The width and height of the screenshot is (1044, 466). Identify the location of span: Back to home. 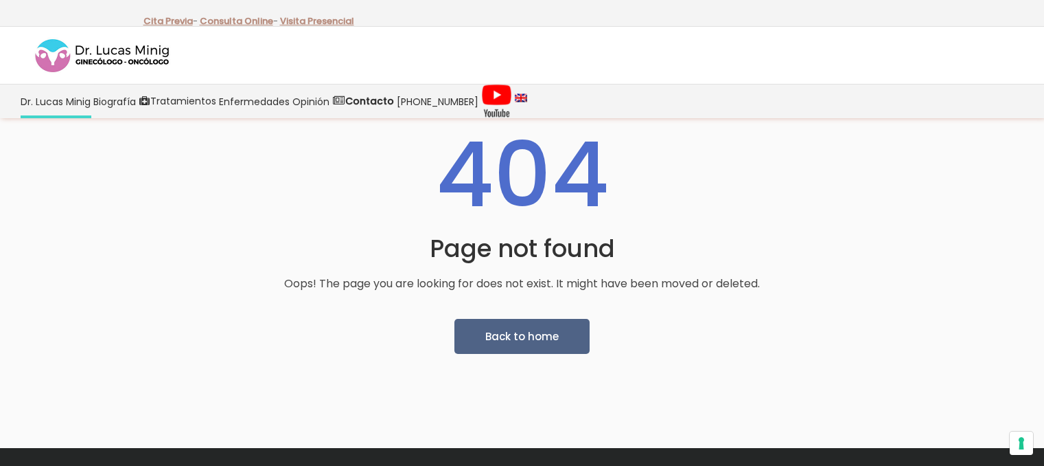
(522, 336).